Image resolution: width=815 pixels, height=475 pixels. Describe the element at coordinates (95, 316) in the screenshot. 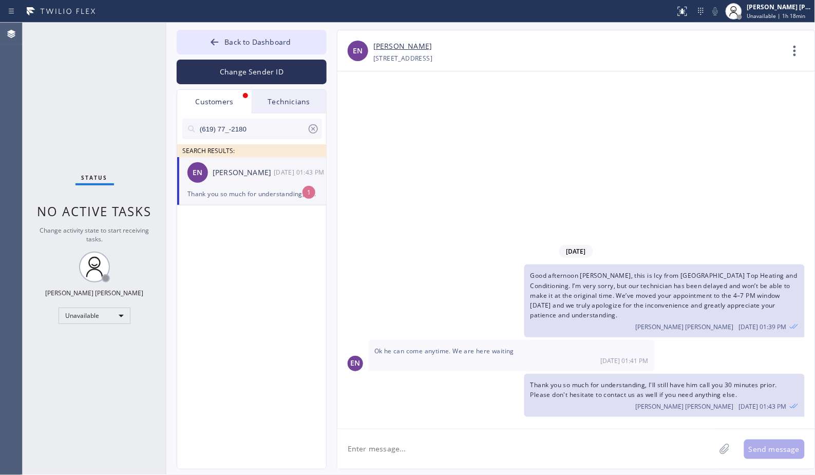

I see `div: Unavailable` at that location.